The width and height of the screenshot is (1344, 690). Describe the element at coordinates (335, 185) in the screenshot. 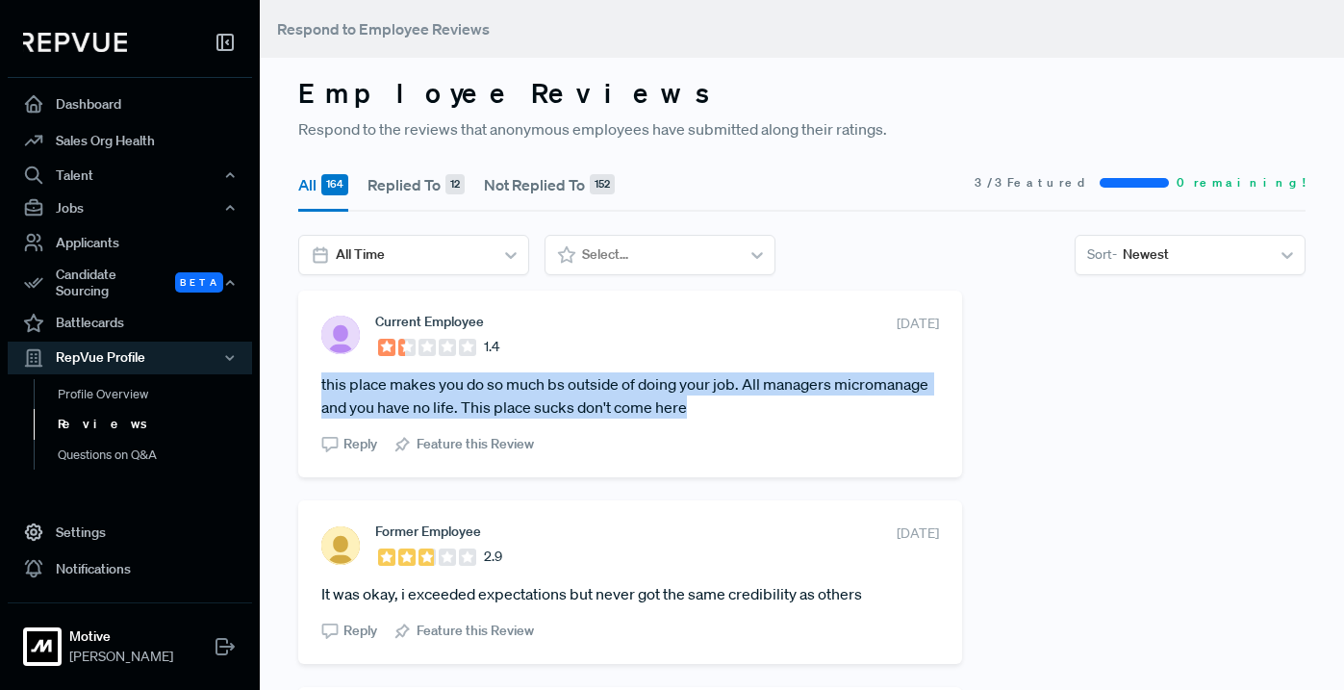

I see `div: 164` at that location.